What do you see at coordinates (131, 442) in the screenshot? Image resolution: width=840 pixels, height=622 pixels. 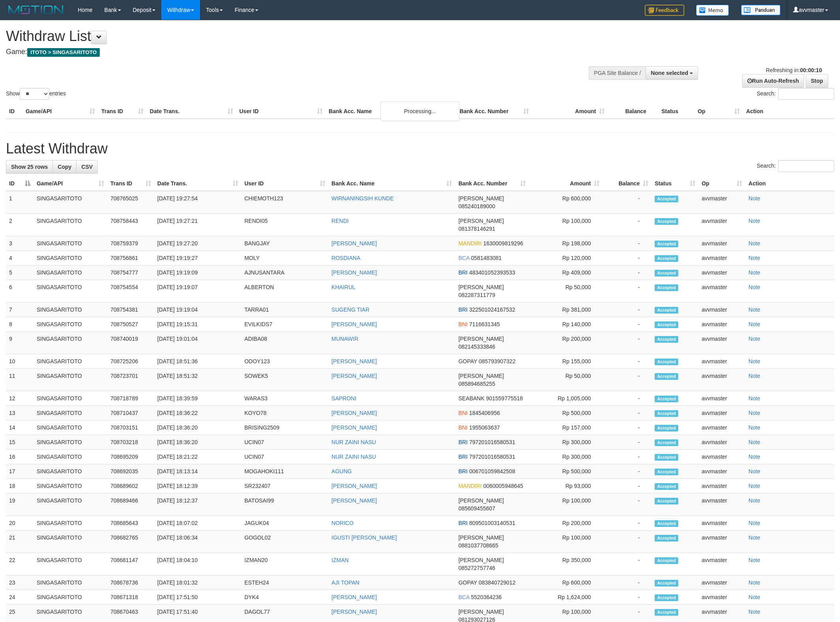 I see `td: 708703218` at bounding box center [131, 442].